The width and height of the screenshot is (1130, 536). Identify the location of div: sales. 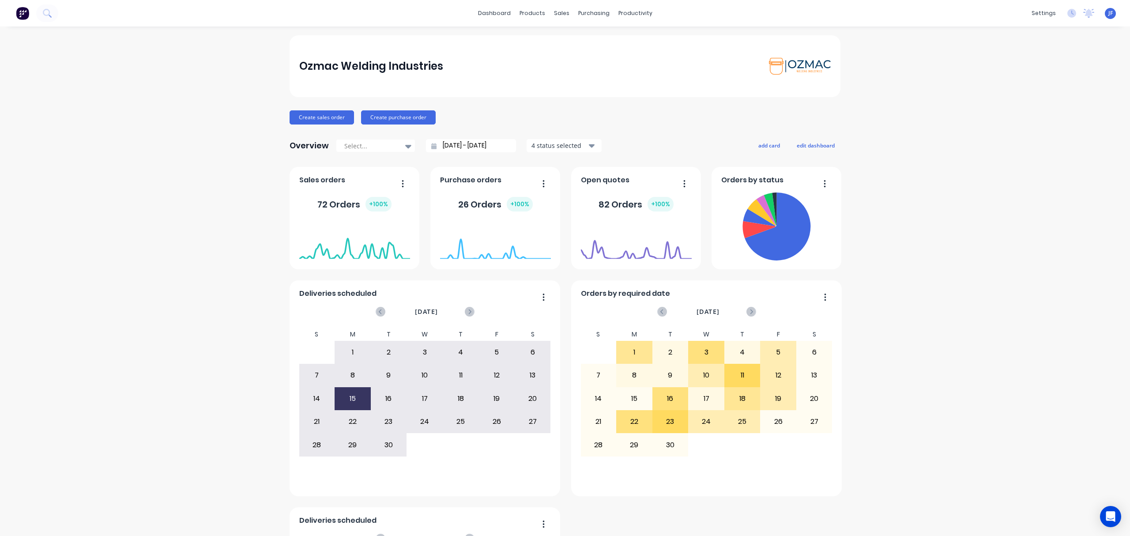
(561, 13).